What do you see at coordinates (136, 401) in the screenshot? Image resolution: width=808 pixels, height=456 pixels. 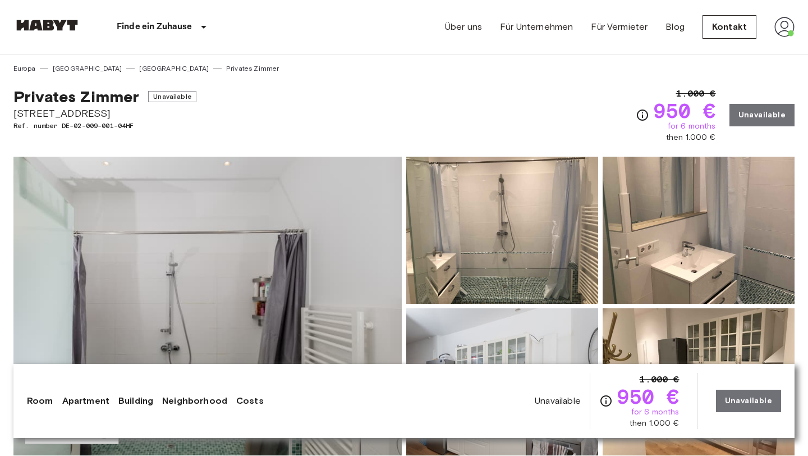 I see `a: Building` at bounding box center [136, 401].